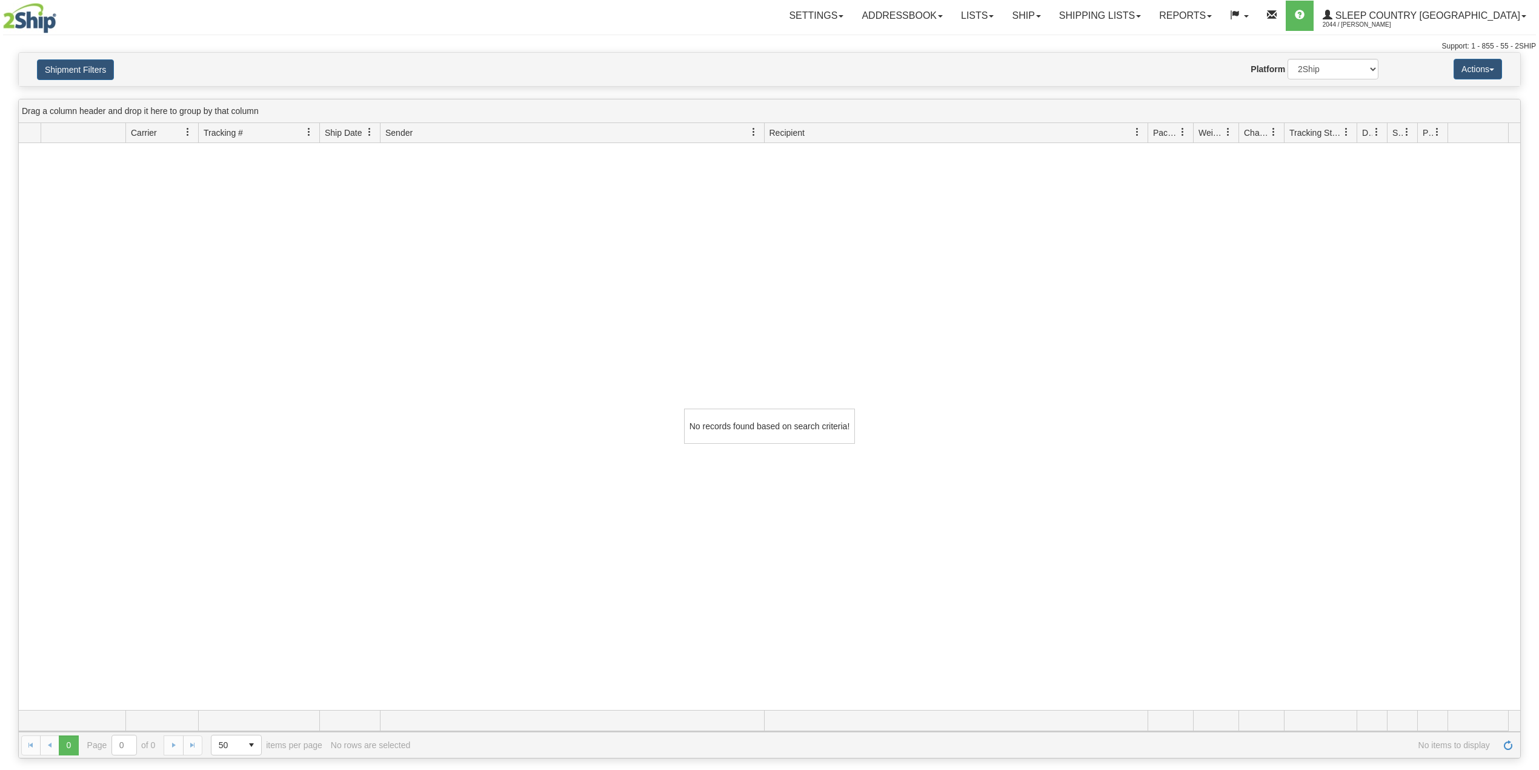 The width and height of the screenshot is (1539, 770). I want to click on label: Platform, so click(1268, 69).